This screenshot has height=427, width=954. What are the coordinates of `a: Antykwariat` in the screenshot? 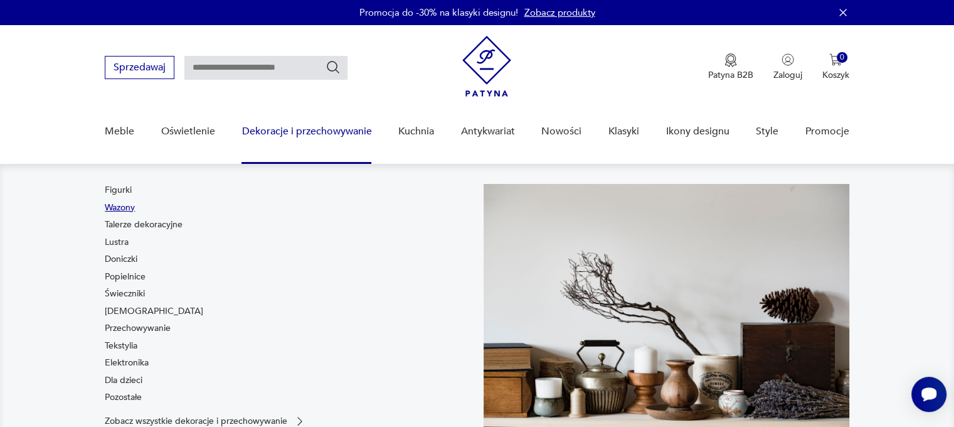 It's located at (488, 131).